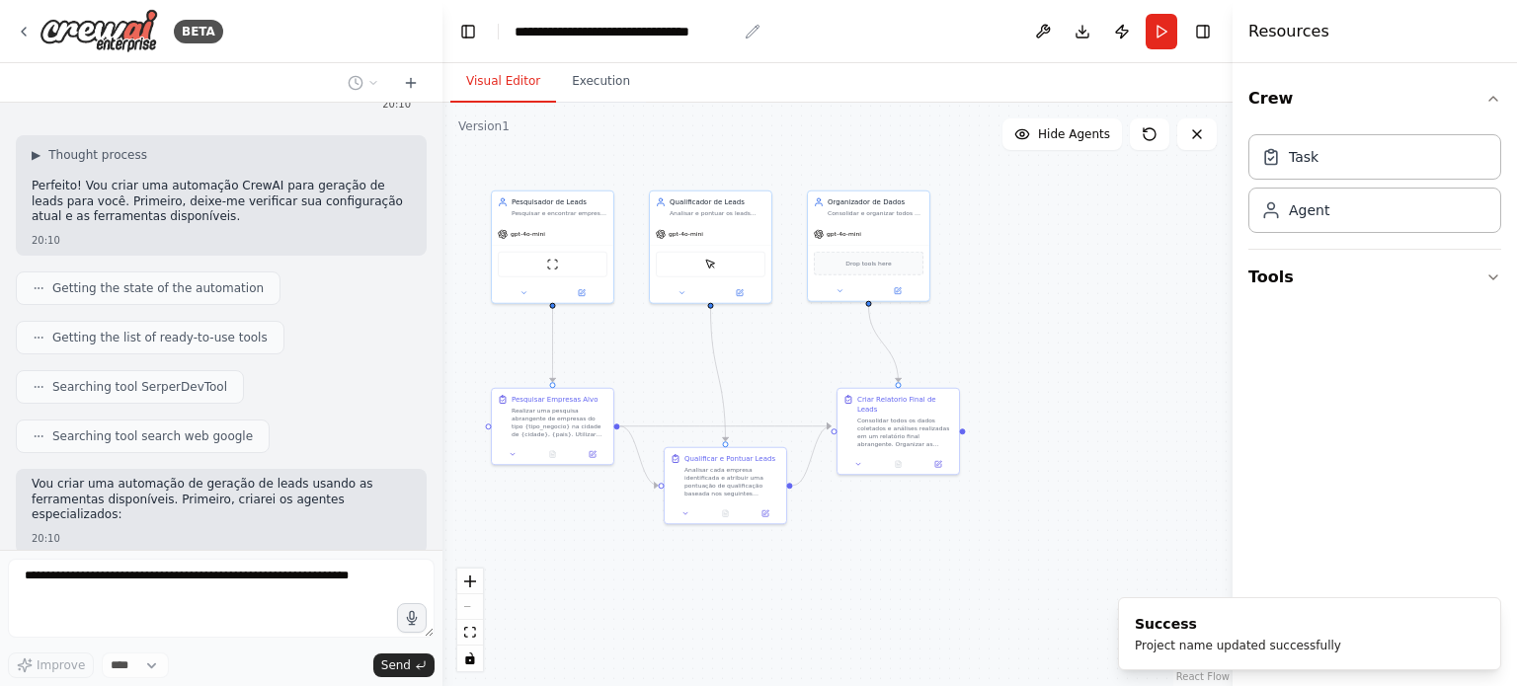  What do you see at coordinates (600, 82) in the screenshot?
I see `button: Execution` at bounding box center [600, 82].